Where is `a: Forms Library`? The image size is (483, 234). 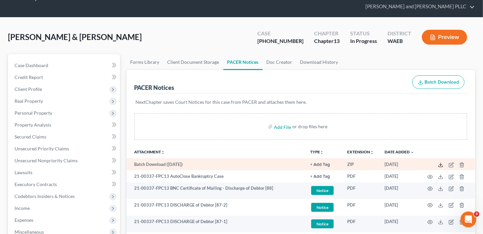
a: Forms Library is located at coordinates (145, 62).